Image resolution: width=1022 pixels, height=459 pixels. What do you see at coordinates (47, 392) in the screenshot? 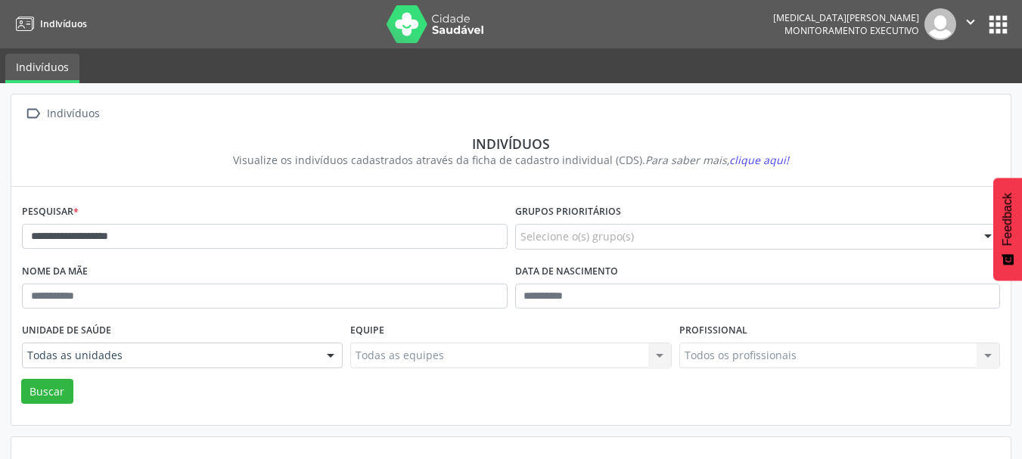
I see `button: Buscar` at bounding box center [47, 392].